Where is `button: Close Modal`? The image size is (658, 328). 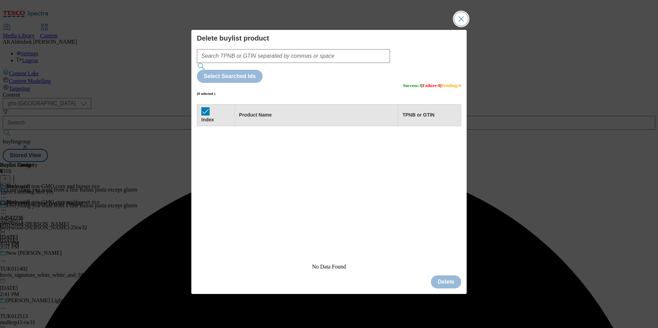
button: Close Modal is located at coordinates (461, 19).